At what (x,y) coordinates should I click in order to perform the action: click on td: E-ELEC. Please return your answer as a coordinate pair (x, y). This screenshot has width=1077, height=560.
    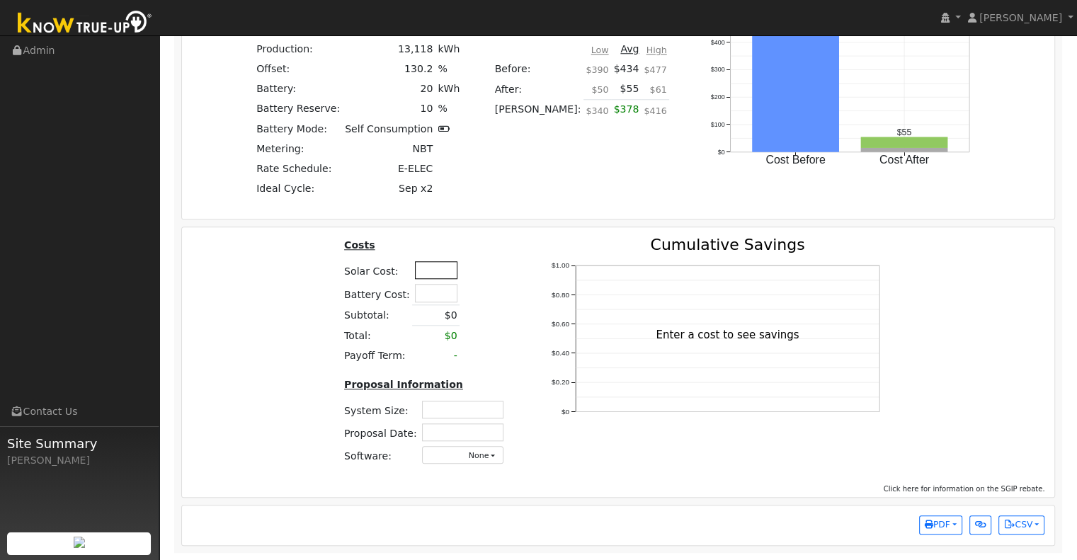
    Looking at the image, I should click on (389, 168).